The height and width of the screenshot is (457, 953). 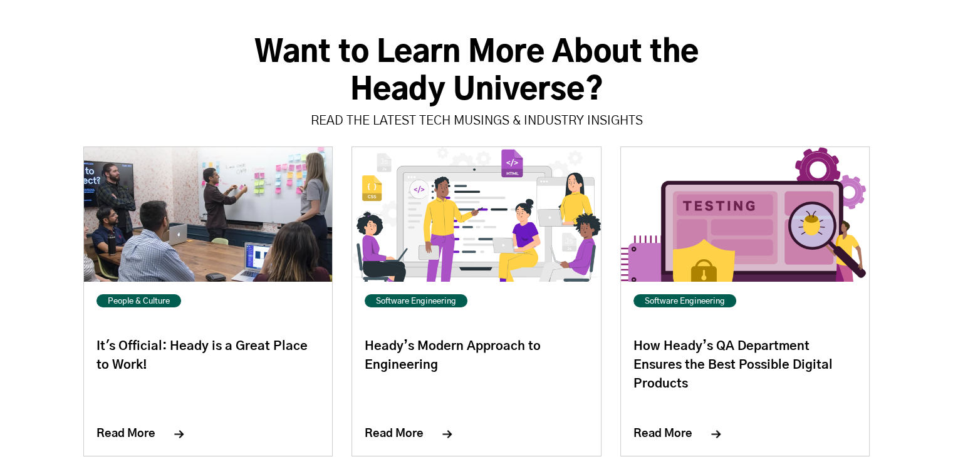 What do you see at coordinates (202, 356) in the screenshot?
I see `a: It's Official: Heady is a Great Place to Work!` at bounding box center [202, 356].